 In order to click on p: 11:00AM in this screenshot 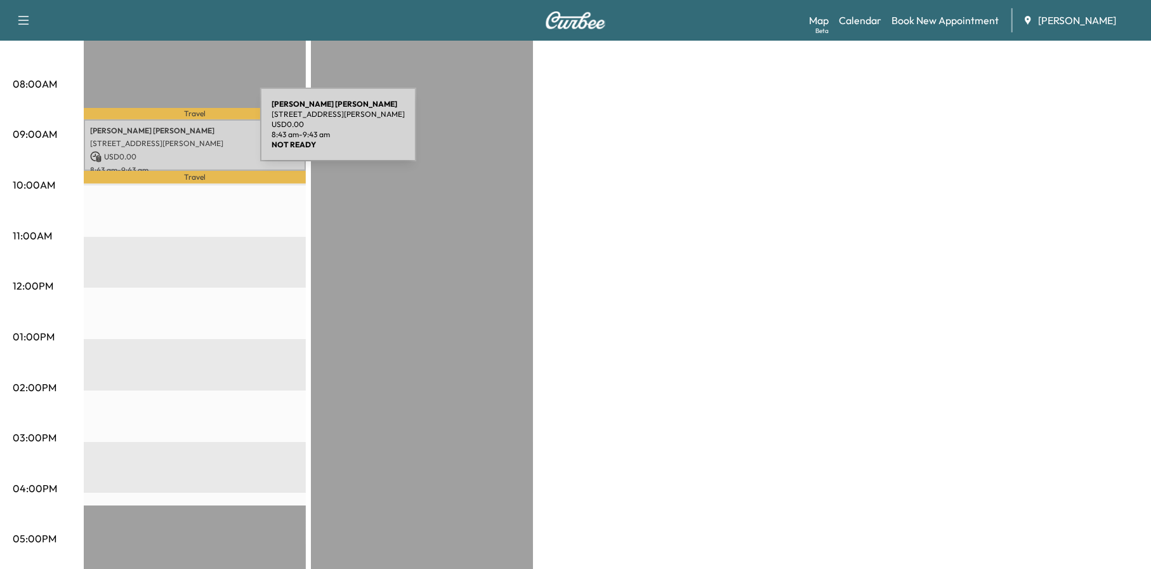, I will do `click(32, 235)`.